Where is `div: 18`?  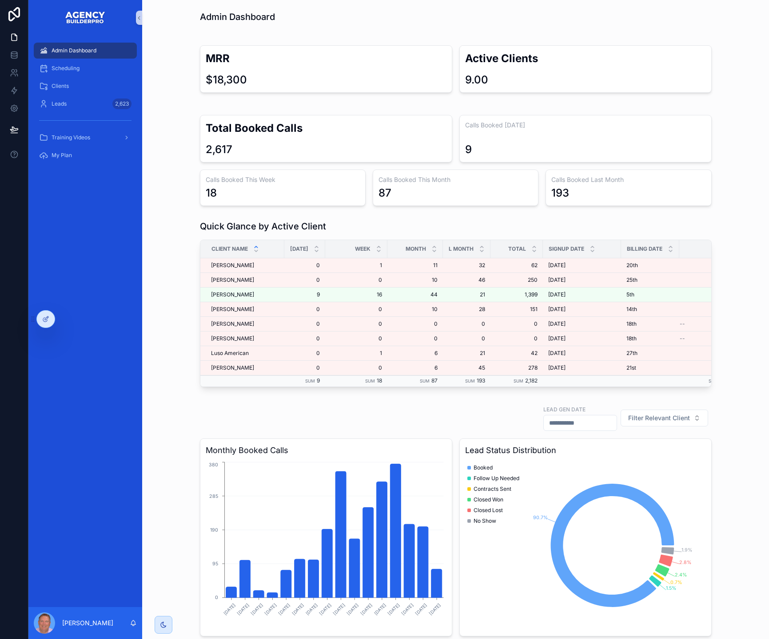 div: 18 is located at coordinates (211, 193).